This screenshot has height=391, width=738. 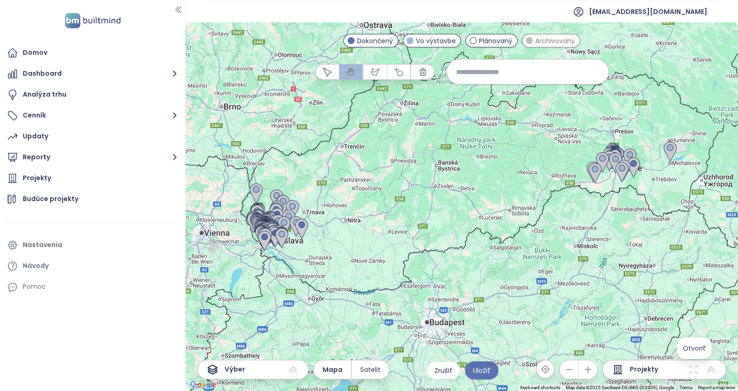 I want to click on a: Report a map error, so click(x=717, y=387).